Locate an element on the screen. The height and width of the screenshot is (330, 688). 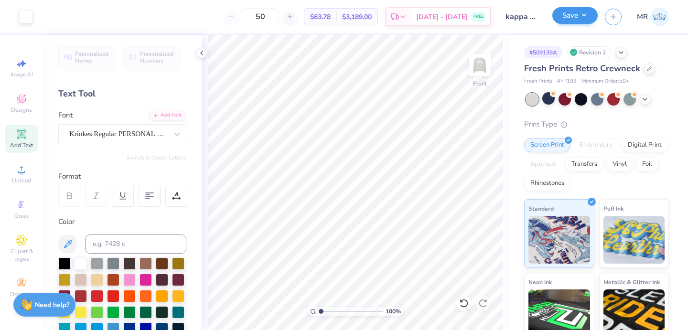
span: Designs is located at coordinates (22, 110).